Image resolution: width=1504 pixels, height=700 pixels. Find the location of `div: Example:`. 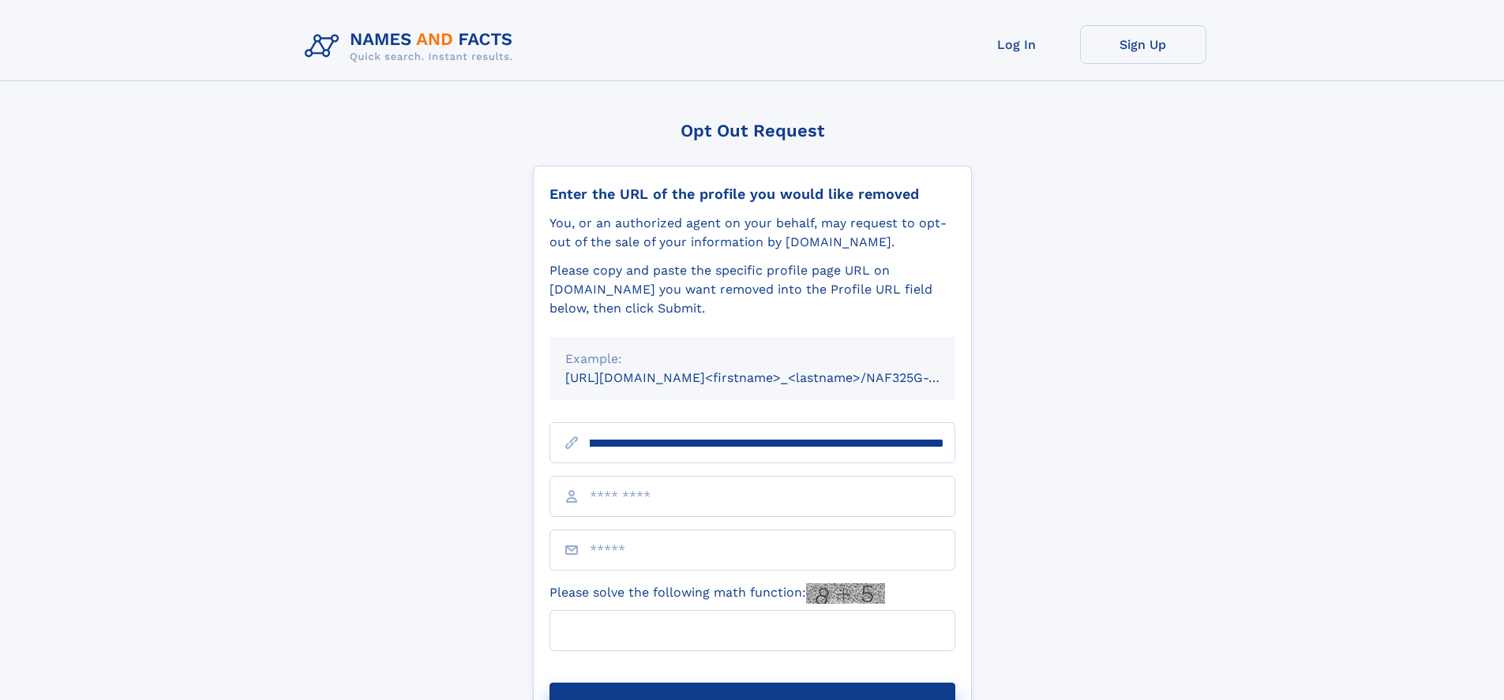

div: Example: is located at coordinates (753, 359).